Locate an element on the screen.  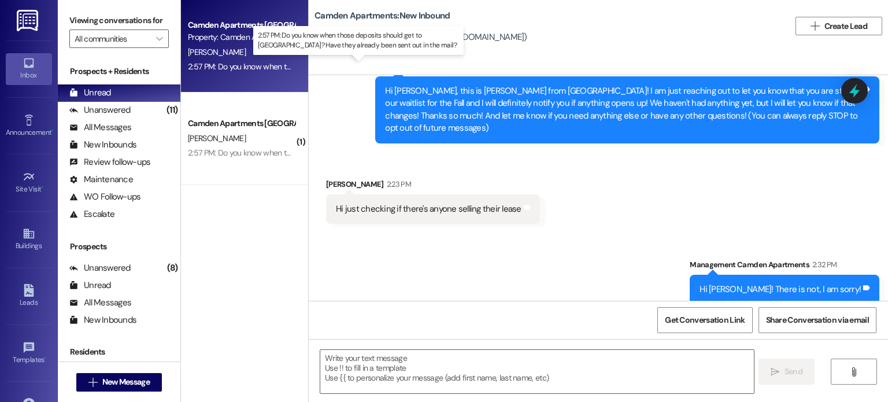
div: Residents is located at coordinates (119, 352).